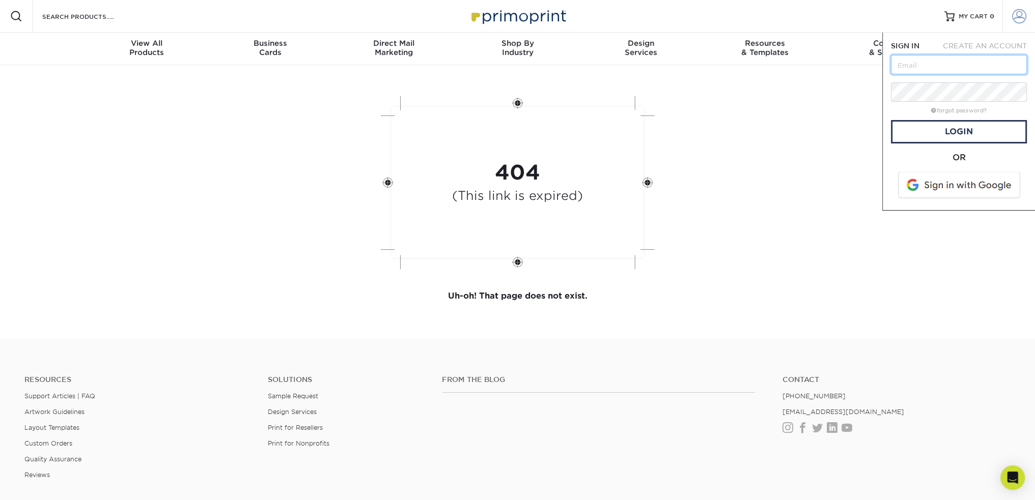 The image size is (1035, 500). I want to click on span: CREATE AN ACCOUNT, so click(984, 46).